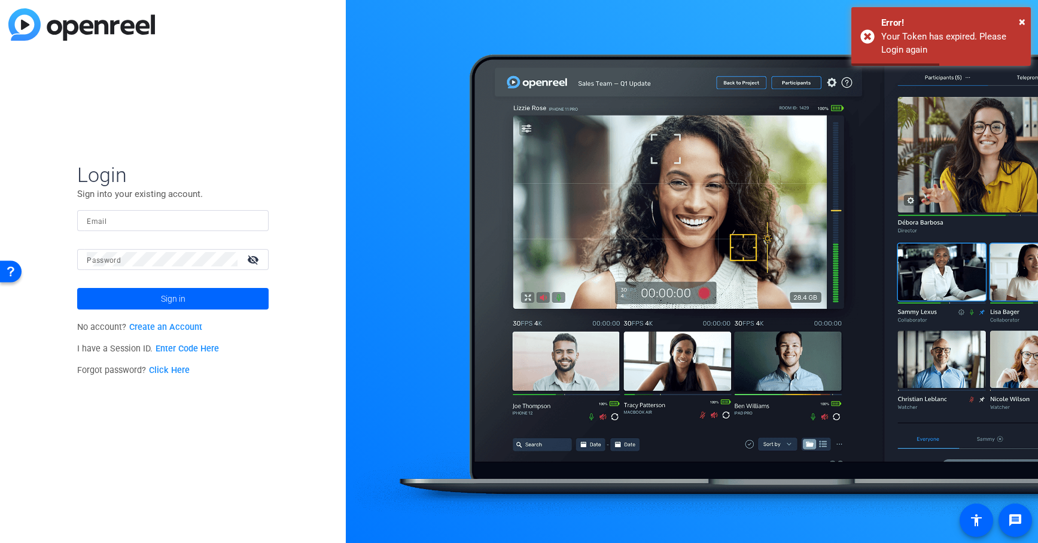  Describe the element at coordinates (81, 25) in the screenshot. I see `img: blue-gradient.svg` at that location.